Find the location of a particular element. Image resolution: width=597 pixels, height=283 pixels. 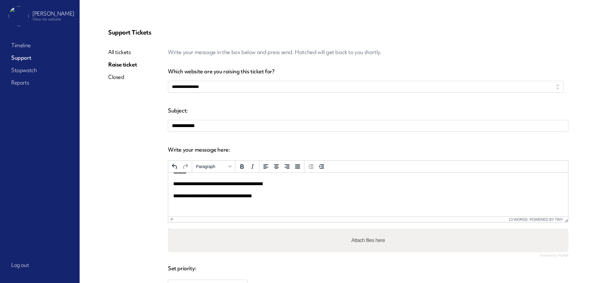

p: Support Tickets is located at coordinates (338, 32).